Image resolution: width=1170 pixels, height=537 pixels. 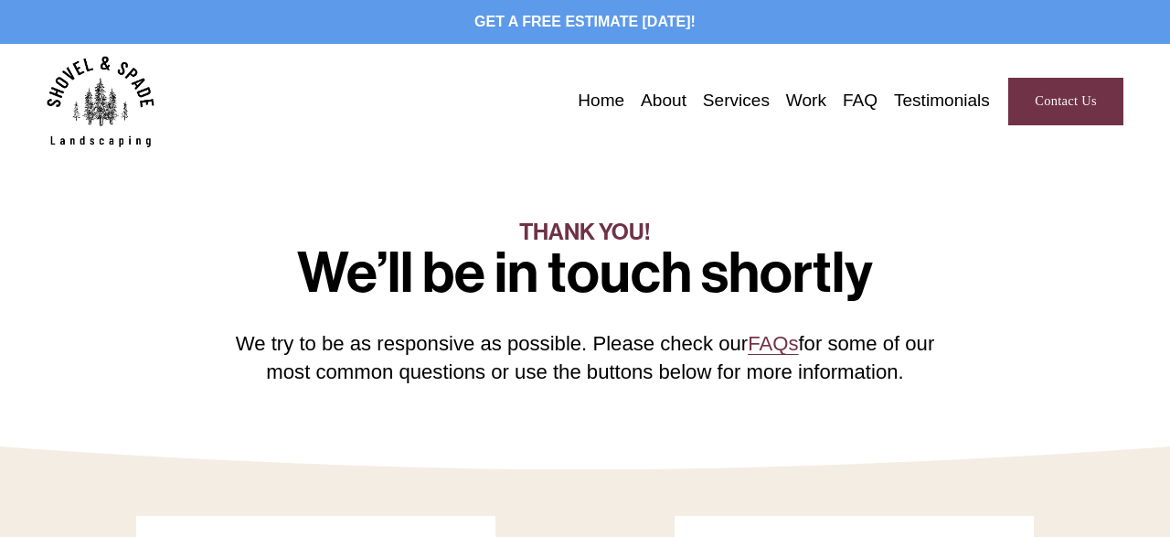 I want to click on span: THANK YOU!, so click(x=584, y=232).